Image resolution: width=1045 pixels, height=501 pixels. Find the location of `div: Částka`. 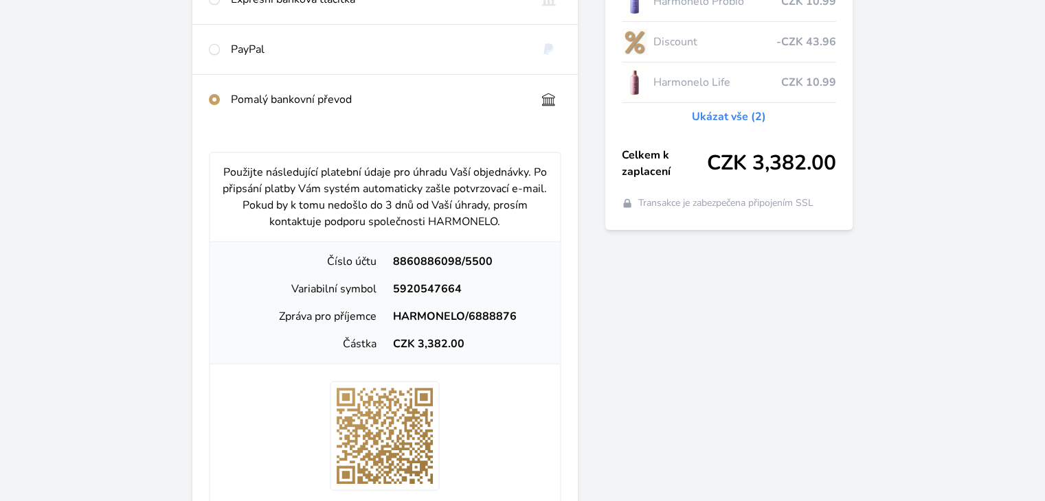

div: Částka is located at coordinates (303, 344).